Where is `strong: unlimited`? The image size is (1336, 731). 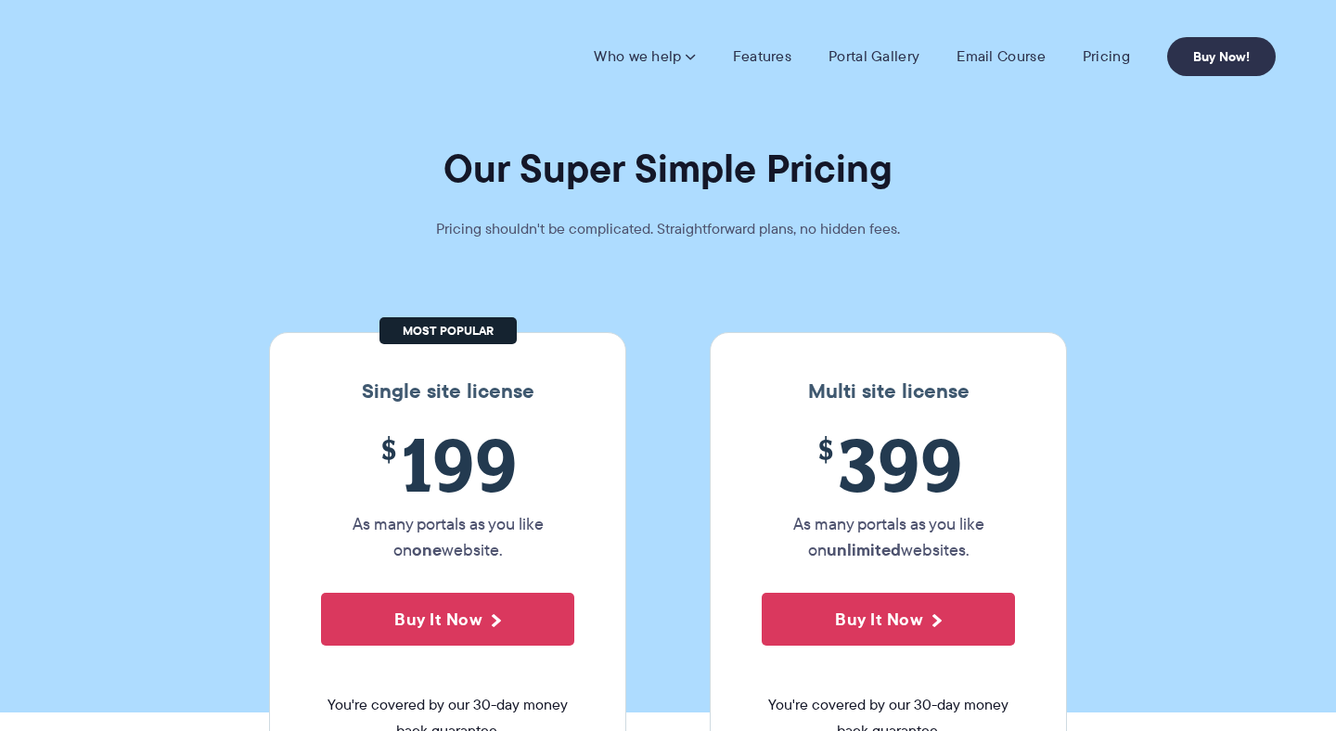
strong: unlimited is located at coordinates (863, 549).